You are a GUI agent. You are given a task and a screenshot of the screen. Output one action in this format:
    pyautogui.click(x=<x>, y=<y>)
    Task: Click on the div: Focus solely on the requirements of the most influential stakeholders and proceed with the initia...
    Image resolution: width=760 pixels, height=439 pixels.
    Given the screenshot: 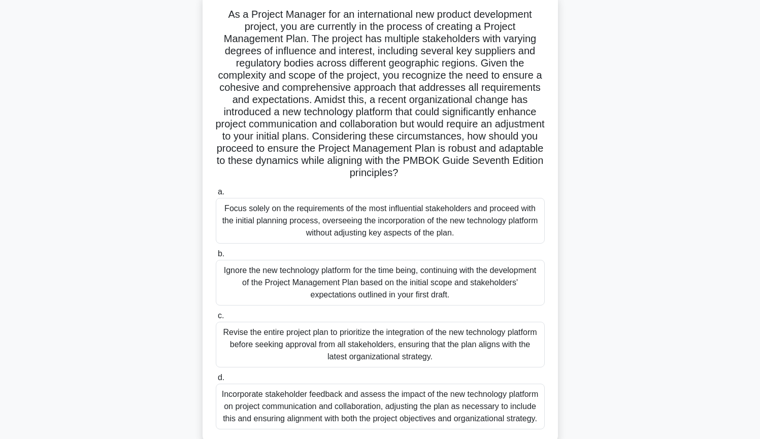 What is the action you would take?
    pyautogui.click(x=380, y=221)
    